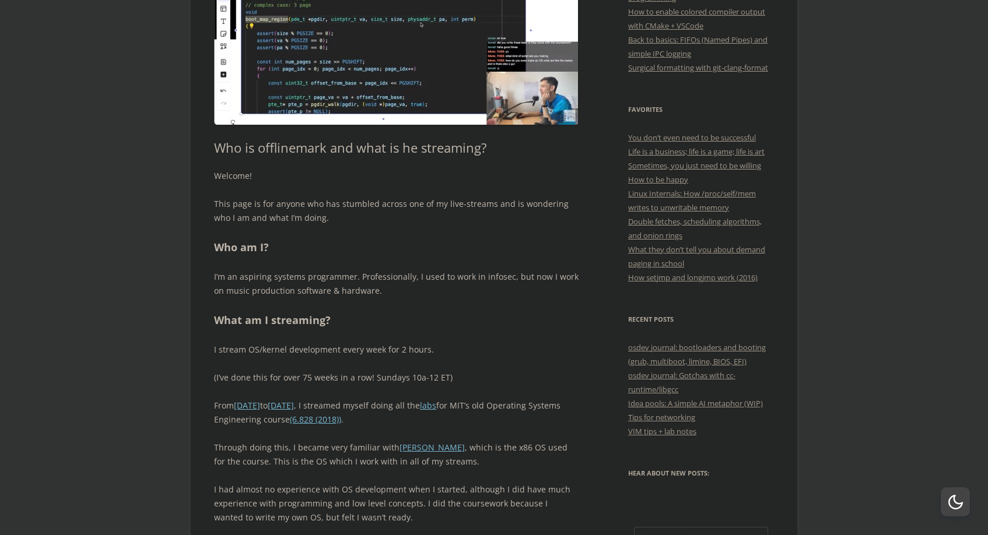 This screenshot has height=535, width=988. What do you see at coordinates (696, 257) in the screenshot?
I see `a: What they don’t tell you about demand paging in school` at bounding box center [696, 257].